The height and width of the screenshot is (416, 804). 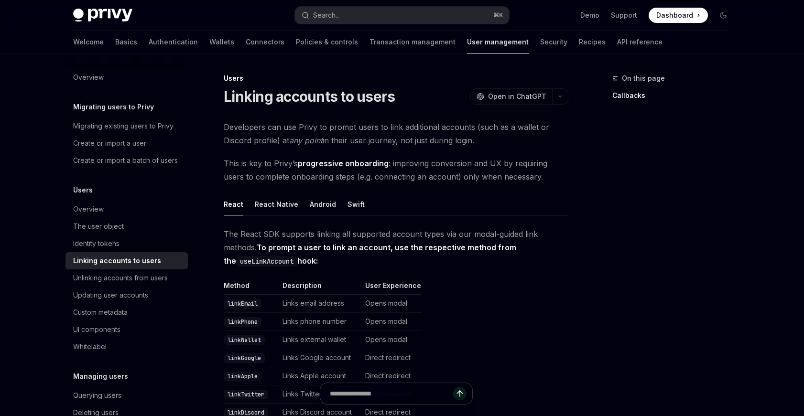 What do you see at coordinates (396, 248) in the screenshot?
I see `span: The React SDK supports linking all supported account types via our modal-guided link methods.` at bounding box center [396, 248].